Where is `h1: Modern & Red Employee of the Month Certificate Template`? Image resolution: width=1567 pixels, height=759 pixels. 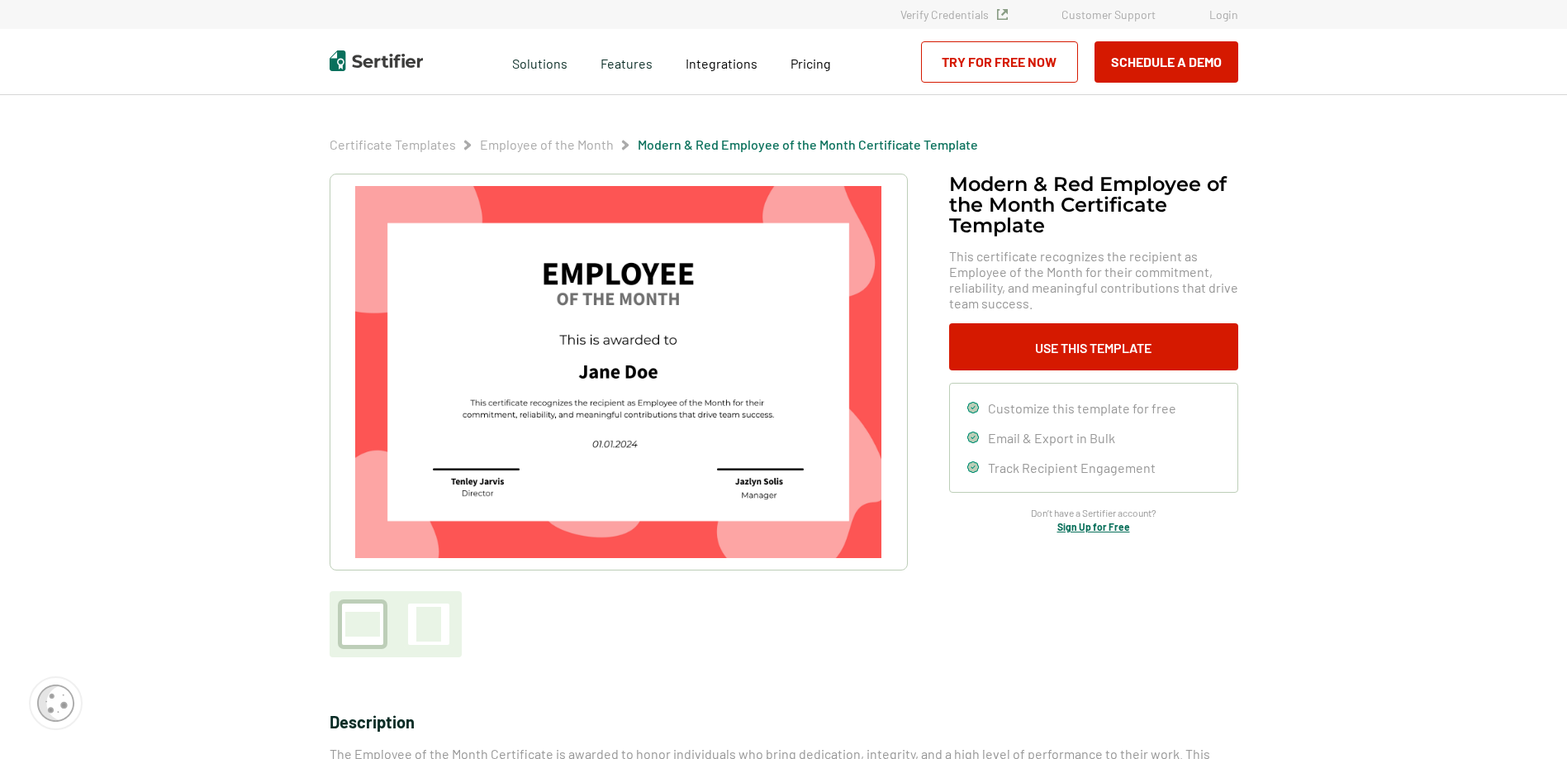
h1: Modern & Red Employee of the Month Certificate Template is located at coordinates (1094, 204).